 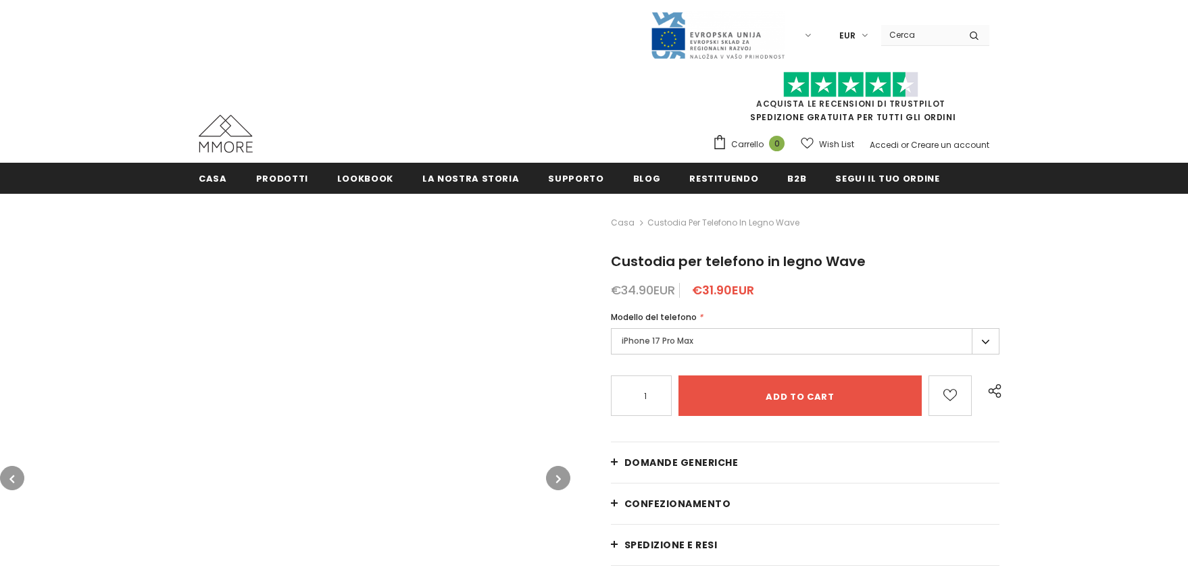 I want to click on a: Restituendo, so click(x=724, y=178).